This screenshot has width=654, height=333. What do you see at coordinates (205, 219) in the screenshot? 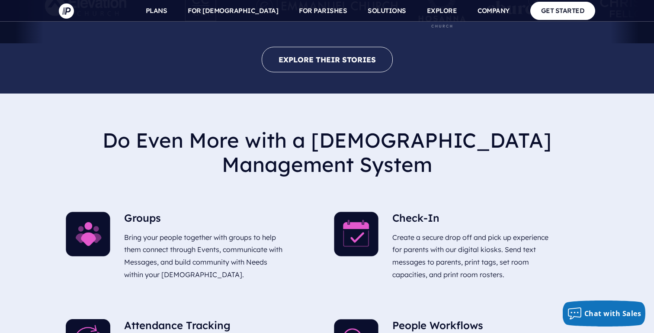
I see `h5: Groups` at bounding box center [205, 219].